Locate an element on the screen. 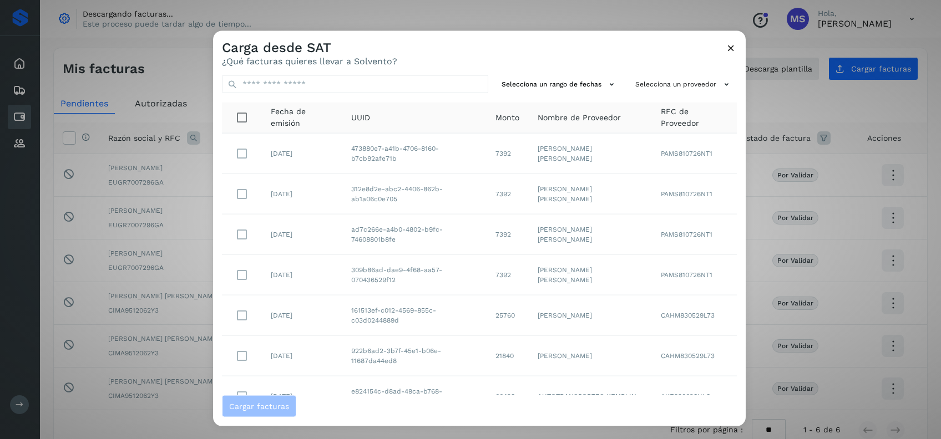 The height and width of the screenshot is (439, 941). button: Selecciona un proveedor is located at coordinates (683, 84).